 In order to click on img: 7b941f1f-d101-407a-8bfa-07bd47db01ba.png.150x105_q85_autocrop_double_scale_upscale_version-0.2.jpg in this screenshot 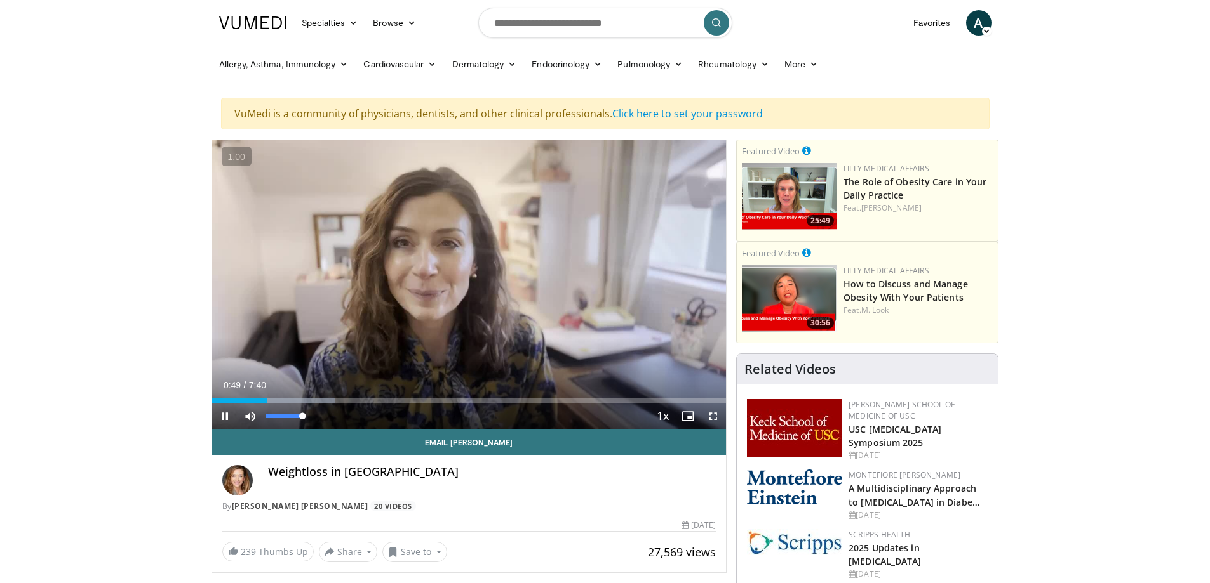, I will do `click(794, 429)`.